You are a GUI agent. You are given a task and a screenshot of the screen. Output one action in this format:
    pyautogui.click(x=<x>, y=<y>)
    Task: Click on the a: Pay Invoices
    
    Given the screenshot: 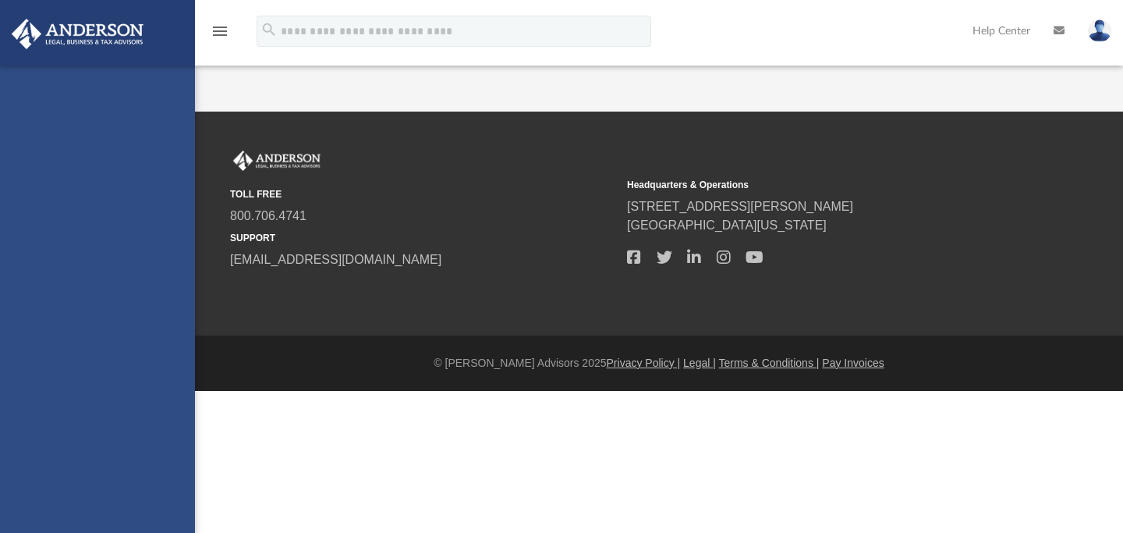 What is the action you would take?
    pyautogui.click(x=853, y=363)
    